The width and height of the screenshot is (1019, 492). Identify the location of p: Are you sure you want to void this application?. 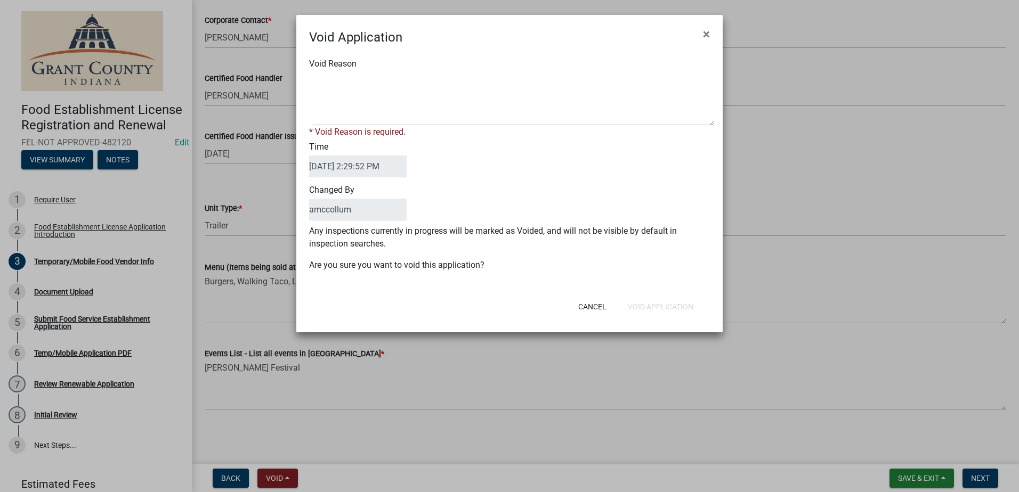
(510, 265).